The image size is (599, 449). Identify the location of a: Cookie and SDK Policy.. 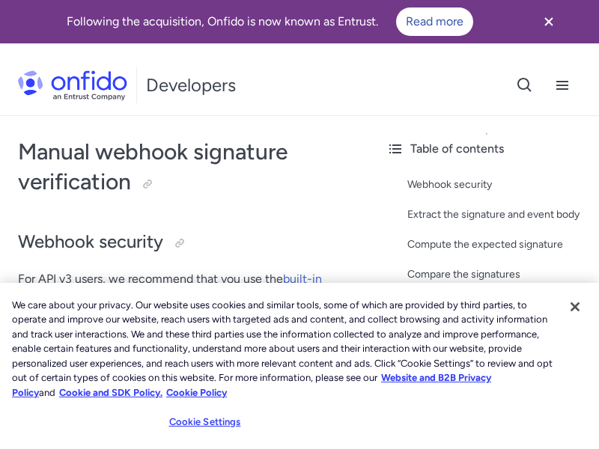
(111, 392).